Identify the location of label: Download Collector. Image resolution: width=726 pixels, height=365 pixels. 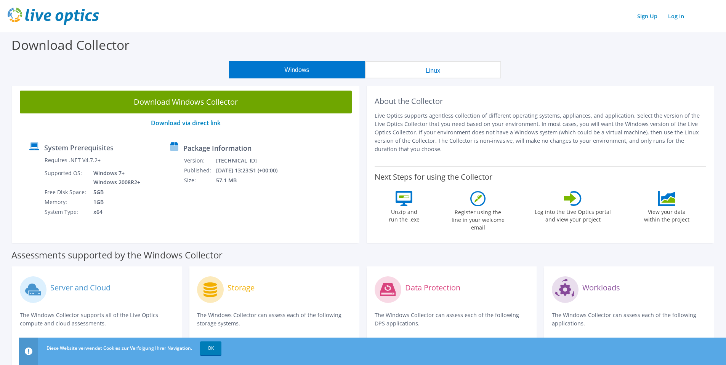
(70, 45).